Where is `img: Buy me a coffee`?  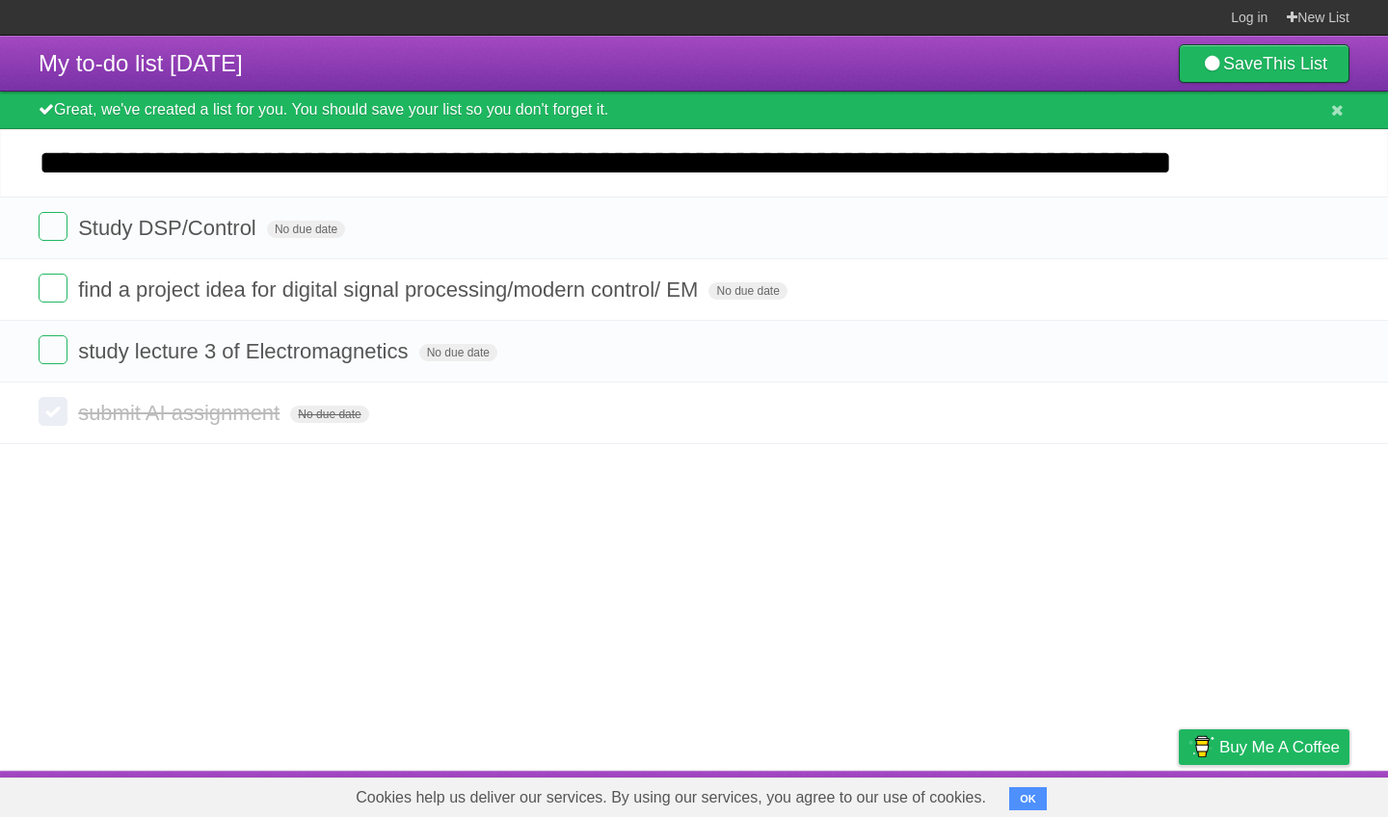
img: Buy me a coffee is located at coordinates (1201, 747).